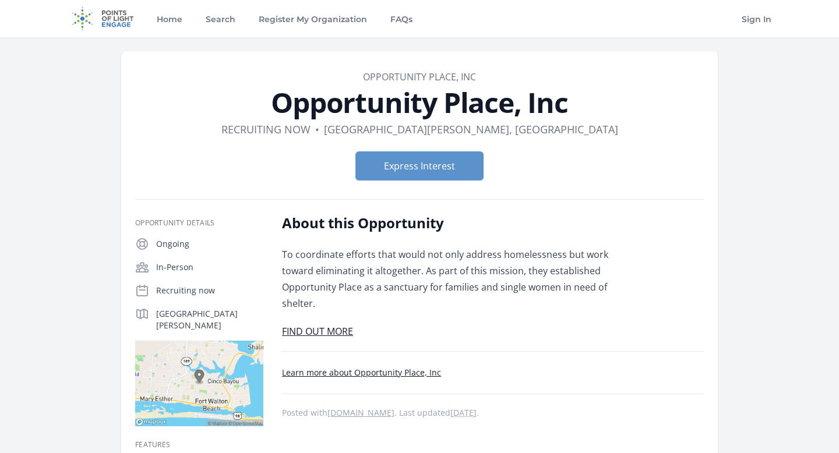 Image resolution: width=839 pixels, height=453 pixels. Describe the element at coordinates (199, 445) in the screenshot. I see `h3: Features` at that location.